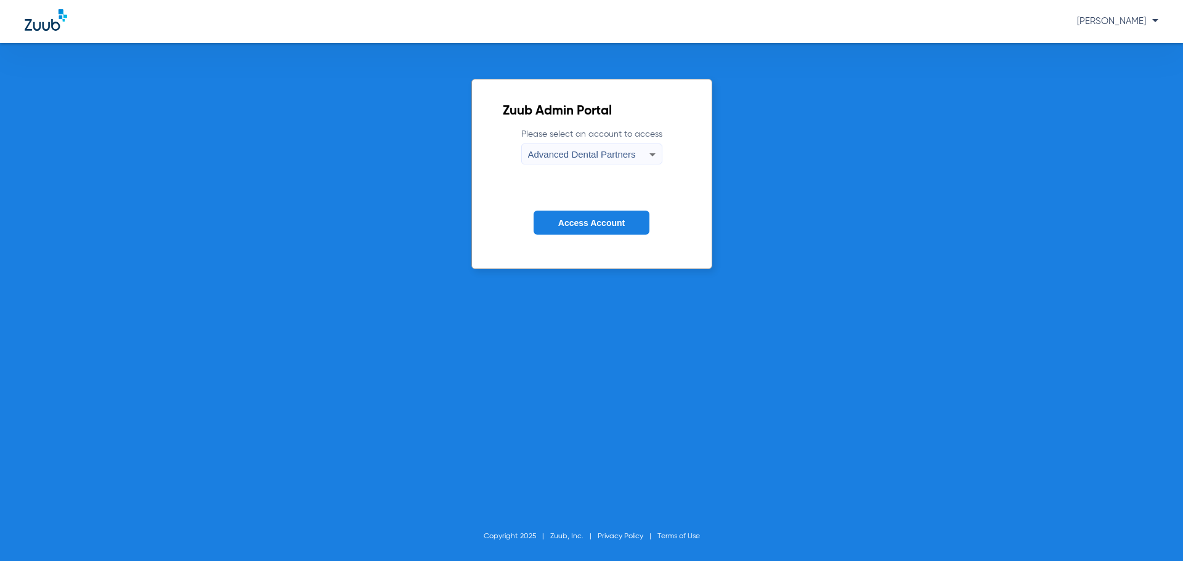 This screenshot has width=1183, height=561. What do you see at coordinates (591, 222) in the screenshot?
I see `button: Access Account` at bounding box center [591, 222].